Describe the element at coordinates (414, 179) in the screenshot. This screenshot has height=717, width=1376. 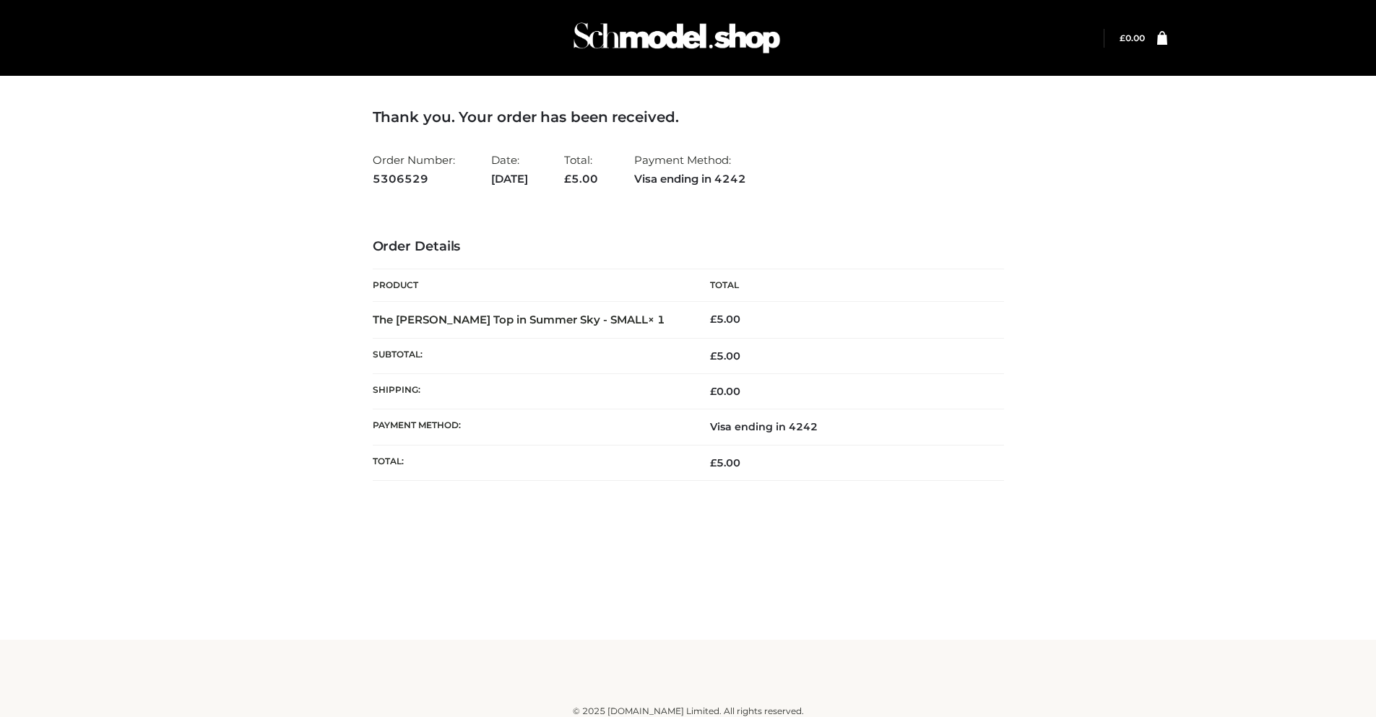
I see `strong: 5306529` at that location.